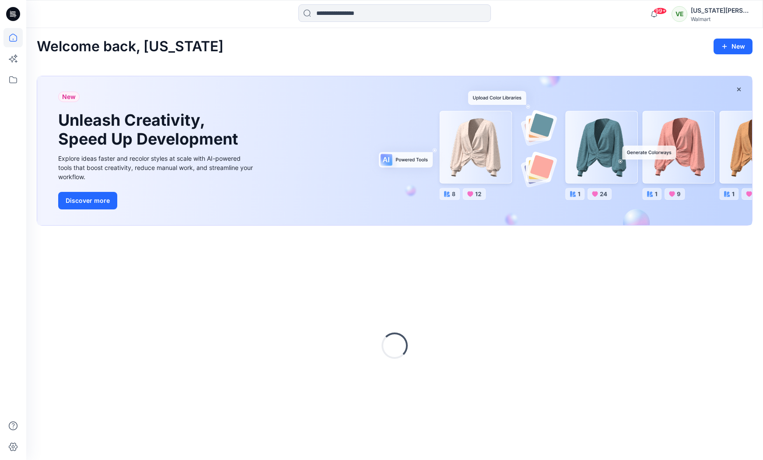 Image resolution: width=763 pixels, height=460 pixels. What do you see at coordinates (733, 46) in the screenshot?
I see `button: New` at bounding box center [733, 46].